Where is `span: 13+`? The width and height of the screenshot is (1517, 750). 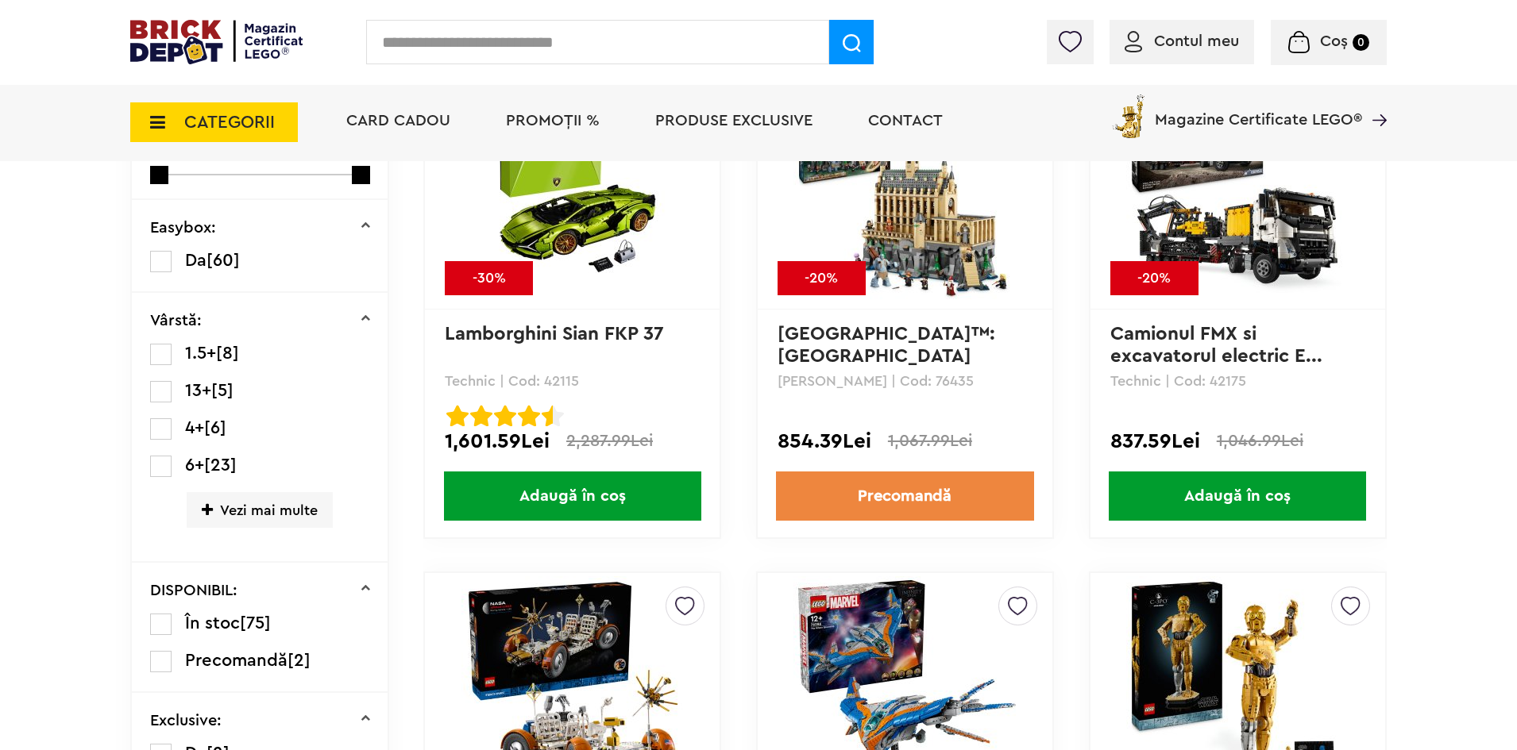 span: 13+ is located at coordinates (198, 391).